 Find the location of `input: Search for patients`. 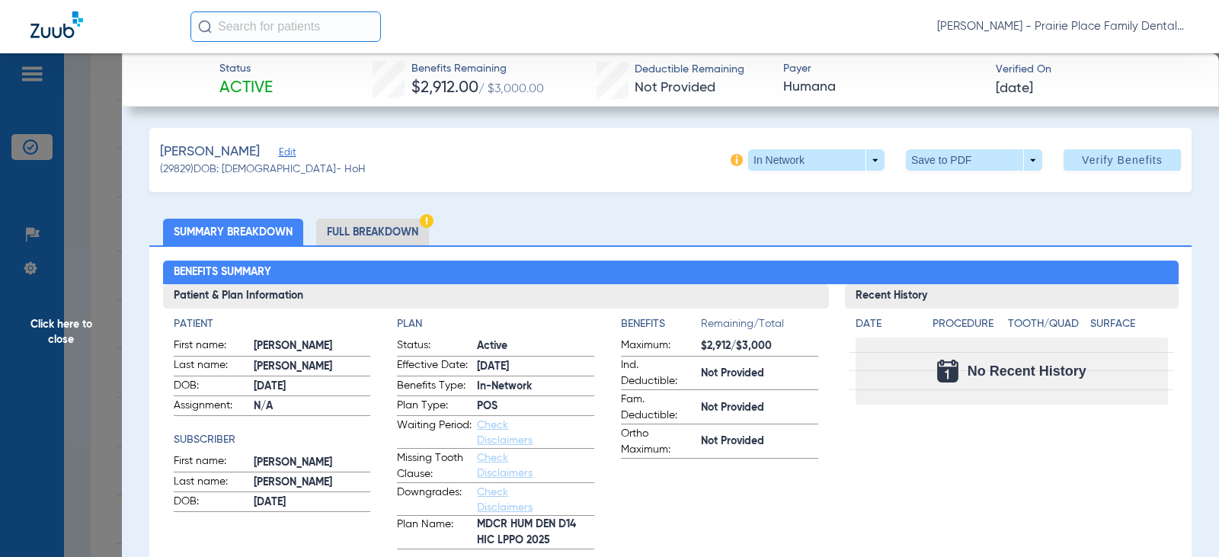

input: Search for patients is located at coordinates (286, 27).